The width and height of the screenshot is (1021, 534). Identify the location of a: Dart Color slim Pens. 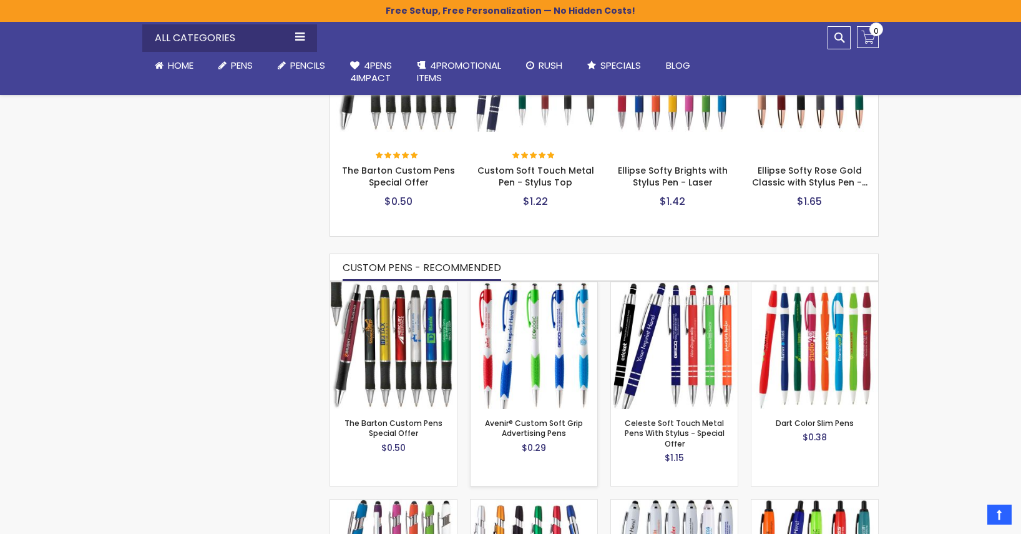
(814, 286).